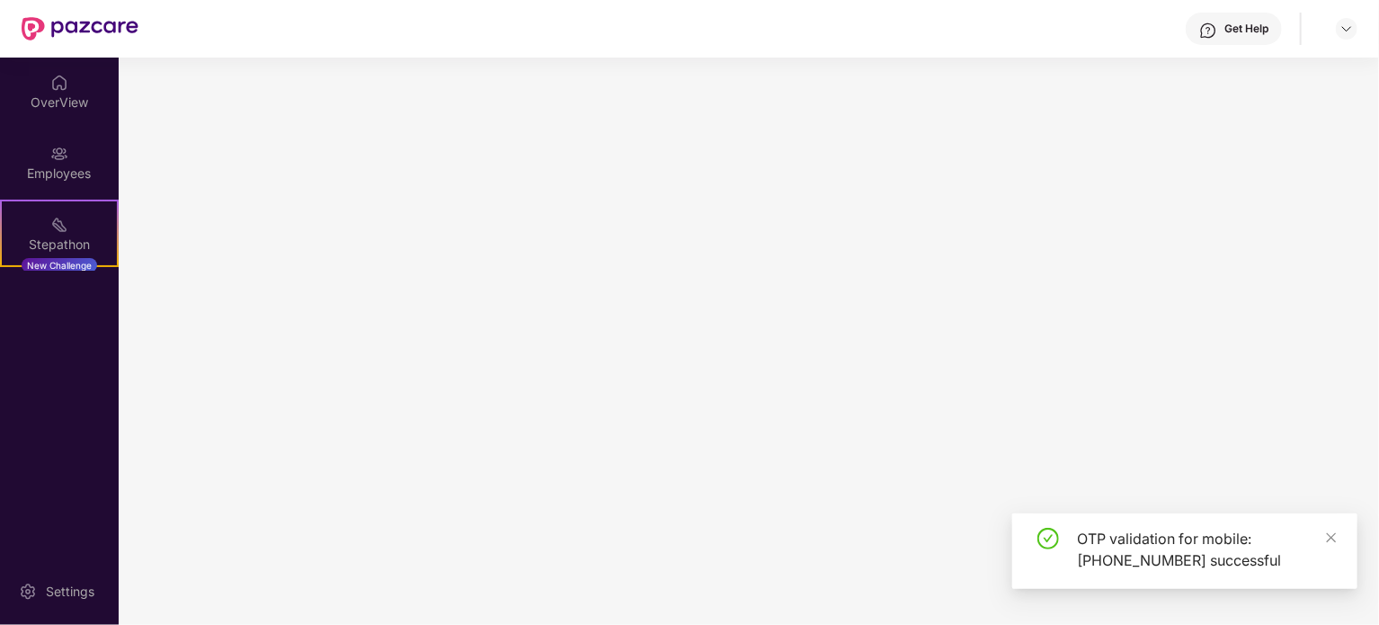 This screenshot has width=1379, height=625. What do you see at coordinates (1331, 537) in the screenshot?
I see `span: close` at bounding box center [1331, 537].